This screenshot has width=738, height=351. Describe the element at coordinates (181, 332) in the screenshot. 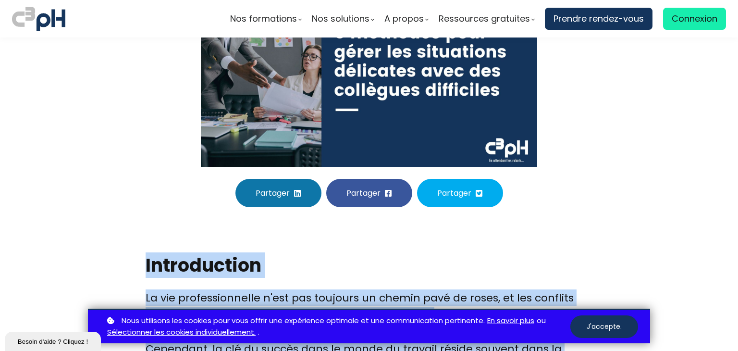

I see `a: Sélectionner les cookies individuellement.` at that location.